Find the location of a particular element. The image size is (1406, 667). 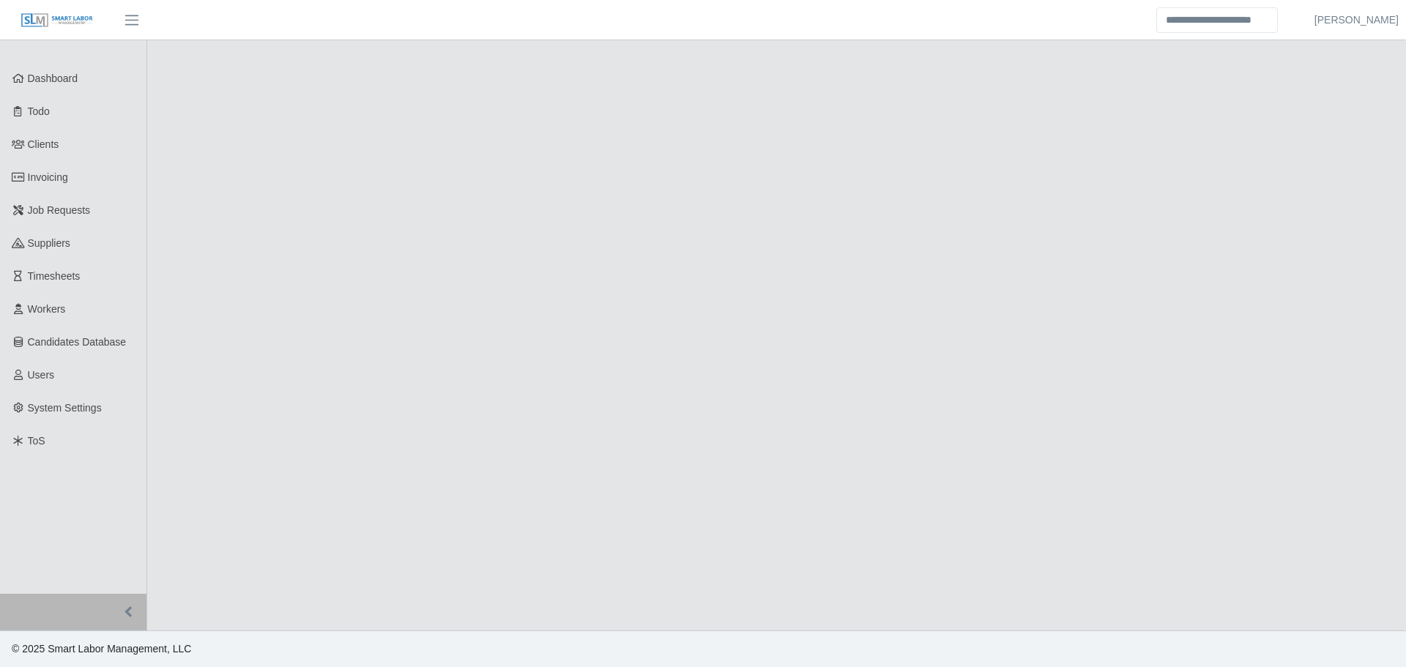

span: Invoicing is located at coordinates (48, 177).